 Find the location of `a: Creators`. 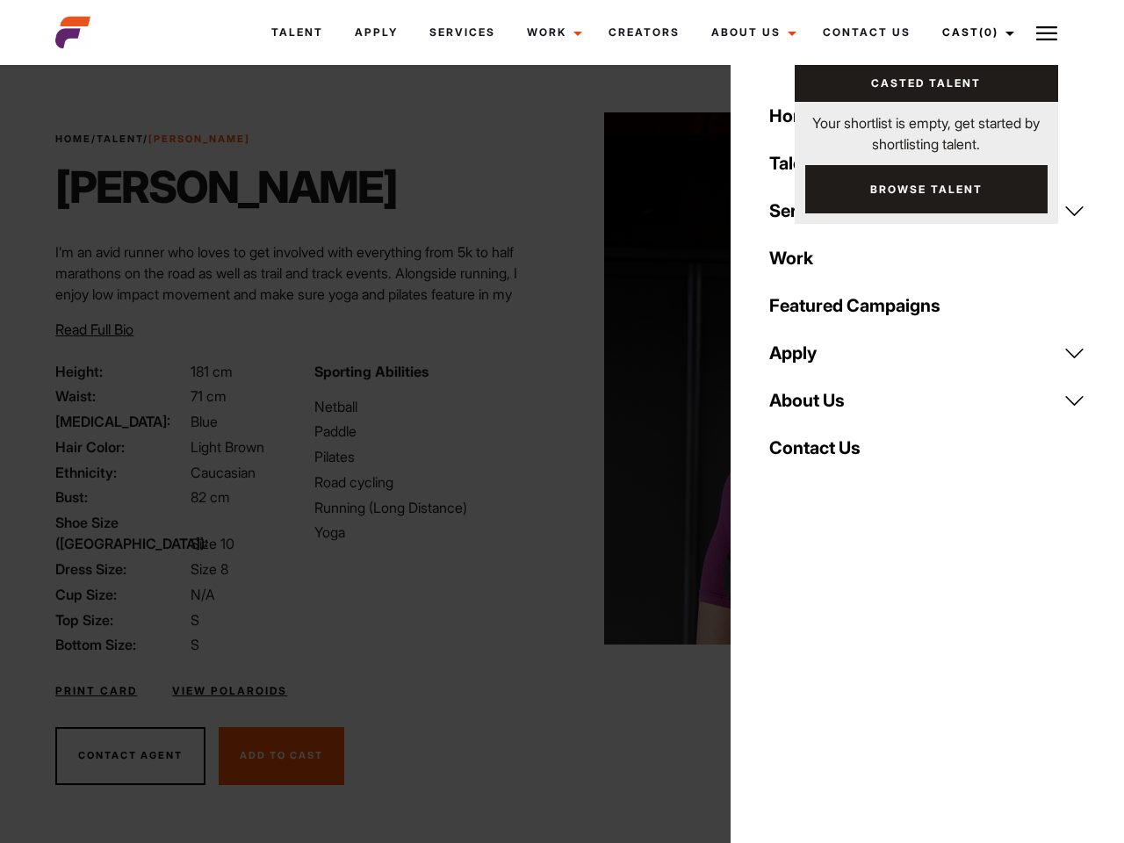

a: Creators is located at coordinates (644, 33).